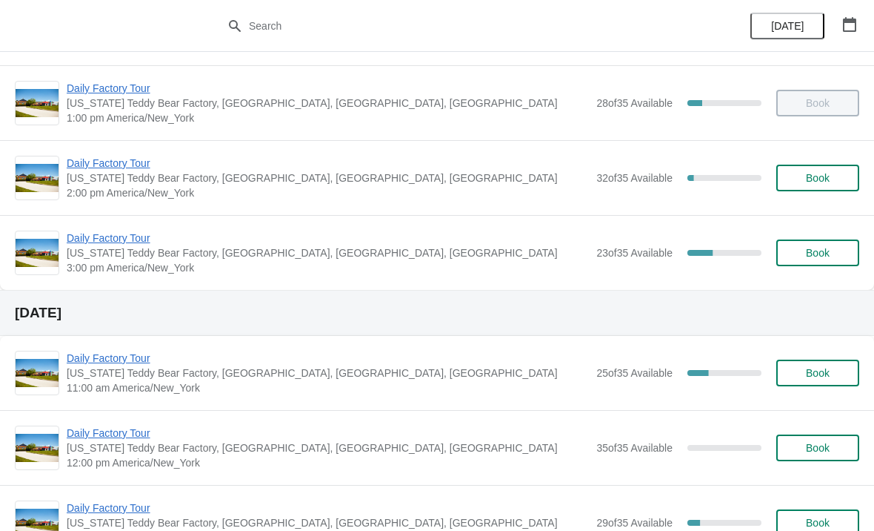  What do you see at coordinates (634, 178) in the screenshot?
I see `span: 32 of 35 Available` at bounding box center [634, 178].